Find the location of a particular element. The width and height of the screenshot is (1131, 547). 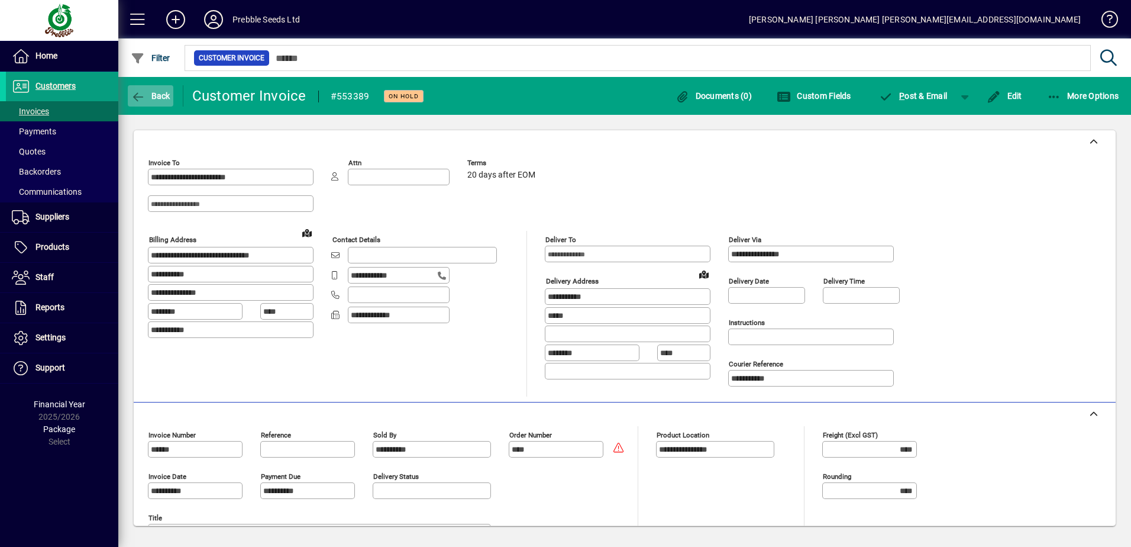

button: Filter is located at coordinates (150, 58).